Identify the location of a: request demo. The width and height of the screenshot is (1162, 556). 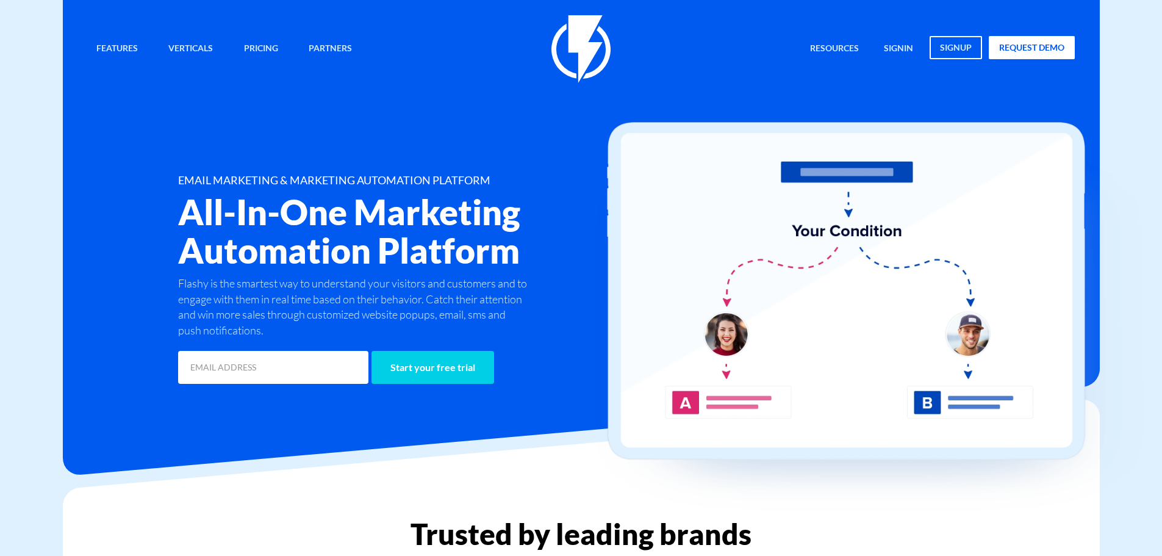
(1032, 48).